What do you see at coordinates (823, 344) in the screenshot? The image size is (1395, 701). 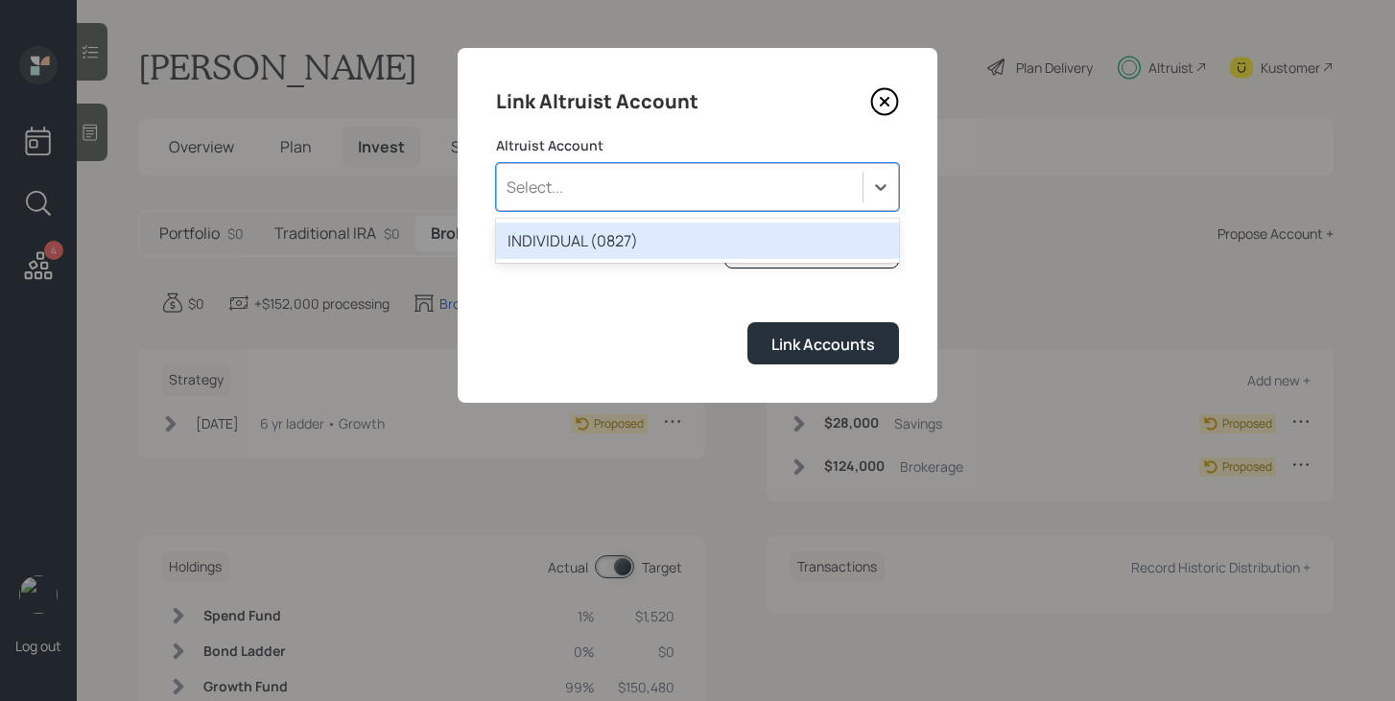 I see `div: Link Accounts` at bounding box center [823, 344].